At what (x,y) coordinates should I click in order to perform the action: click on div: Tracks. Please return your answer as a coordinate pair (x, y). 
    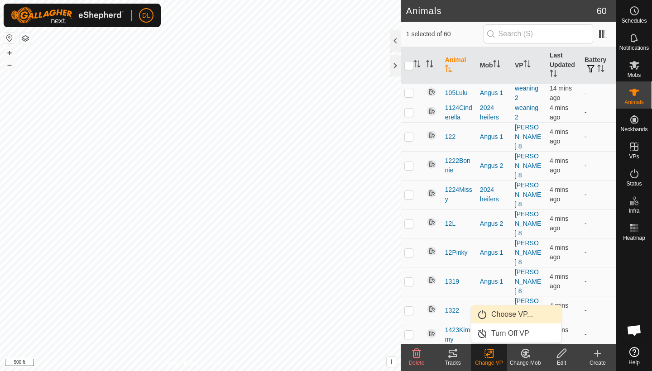
    Looking at the image, I should click on (453, 363).